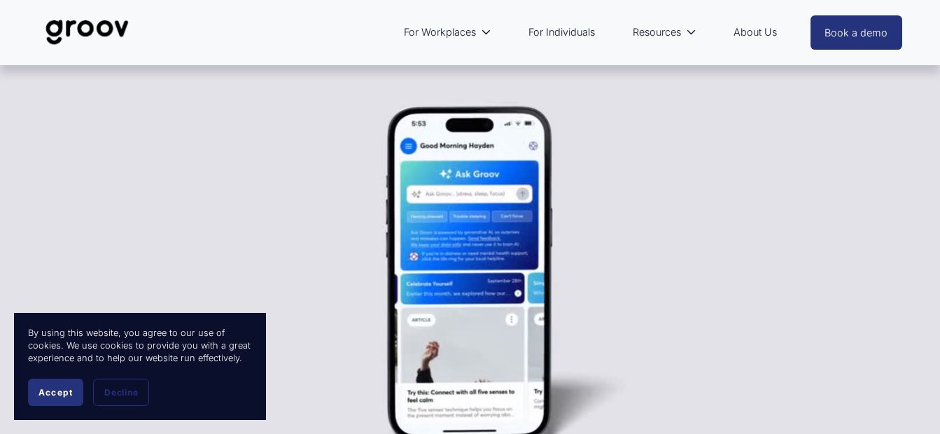 This screenshot has width=940, height=434. I want to click on span: Resources, so click(657, 32).